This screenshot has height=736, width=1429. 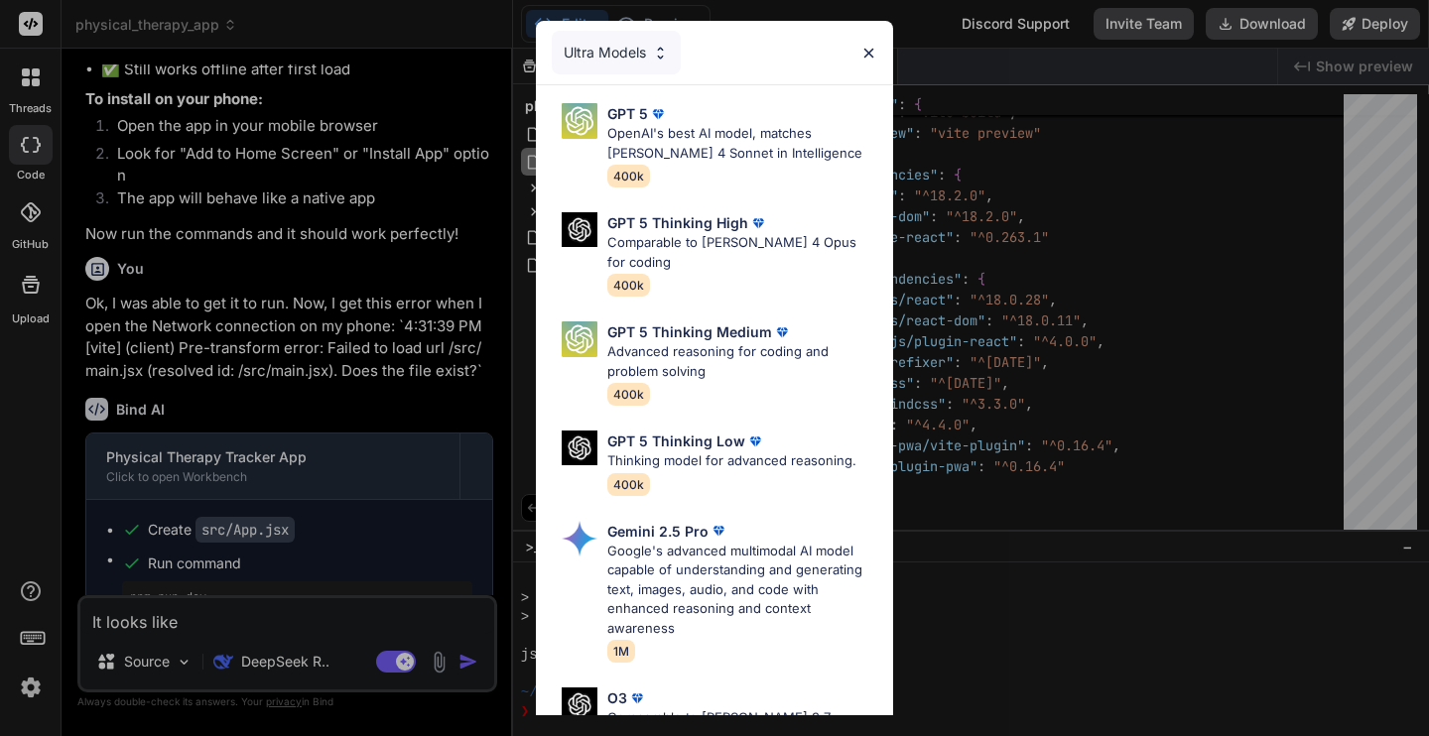 I want to click on span: 1M, so click(x=621, y=651).